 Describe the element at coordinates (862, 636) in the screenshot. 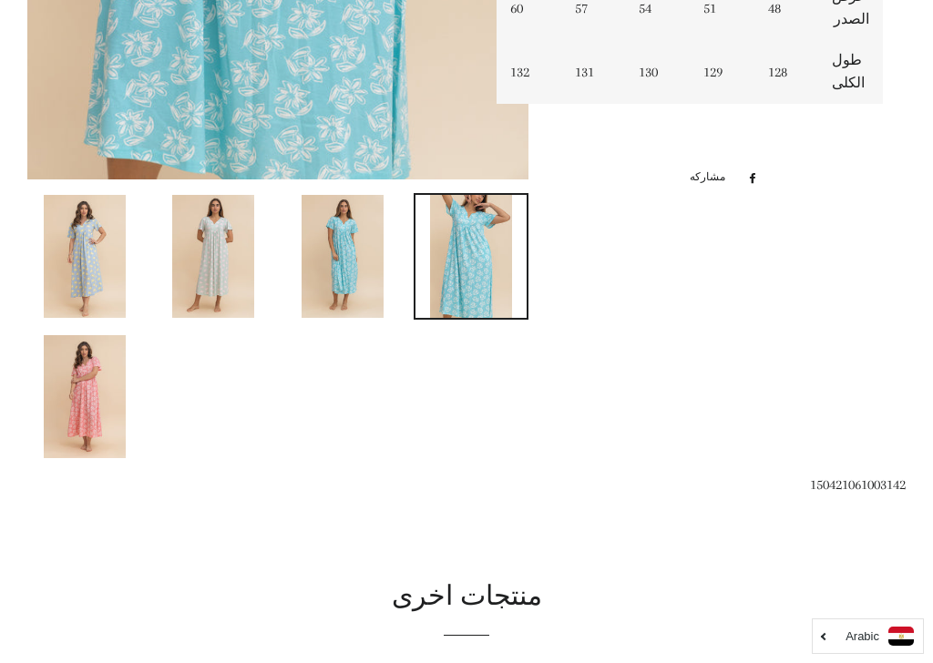

I see `i: Arabic` at that location.